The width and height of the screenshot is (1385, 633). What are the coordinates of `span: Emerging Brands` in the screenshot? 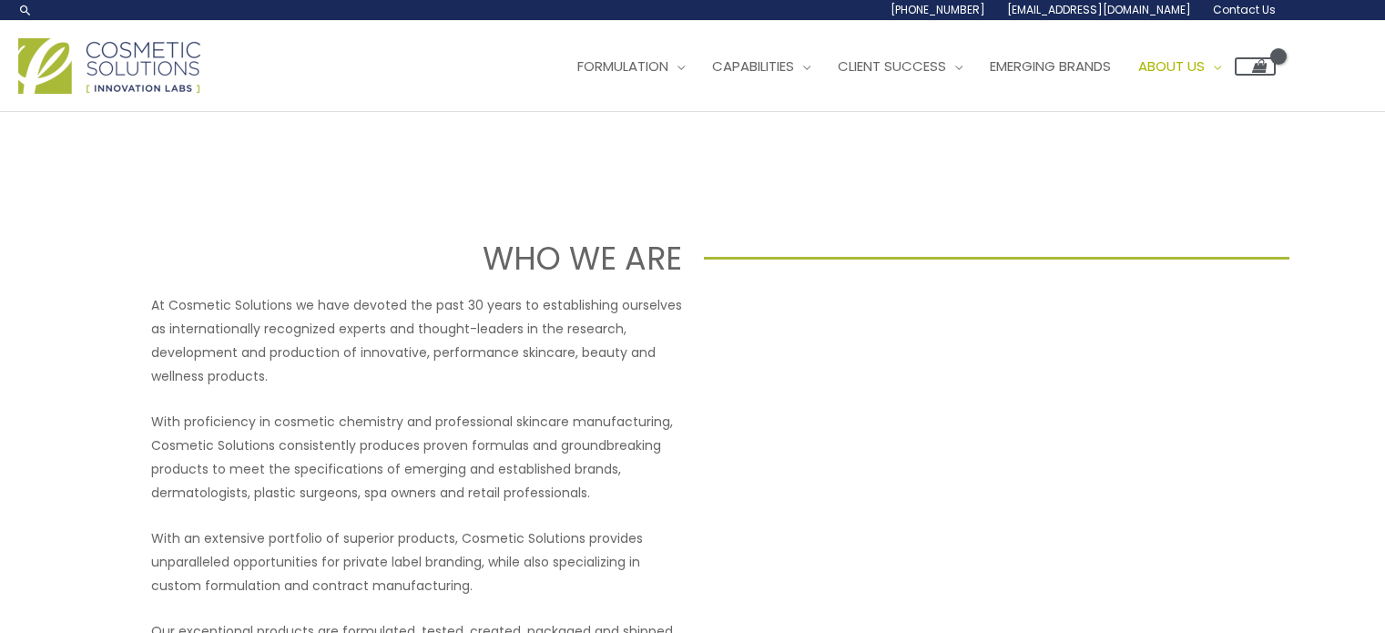 It's located at (1050, 66).